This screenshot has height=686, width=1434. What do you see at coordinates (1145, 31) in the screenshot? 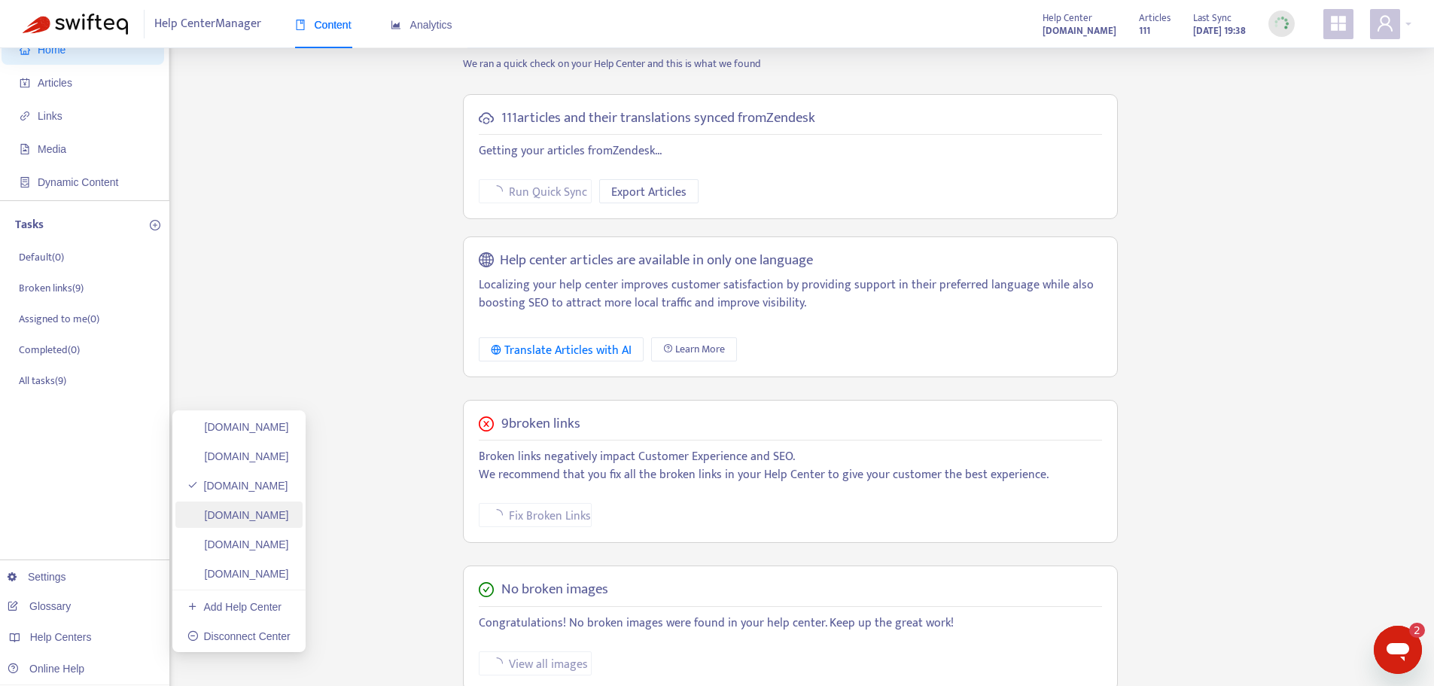
I see `strong: 111` at bounding box center [1145, 31].